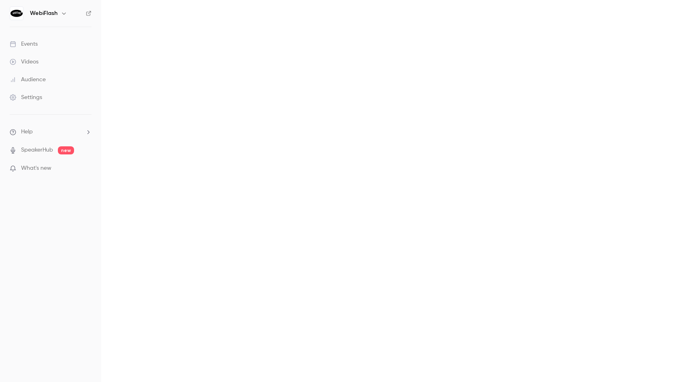 The image size is (692, 382). I want to click on div: Audience, so click(28, 80).